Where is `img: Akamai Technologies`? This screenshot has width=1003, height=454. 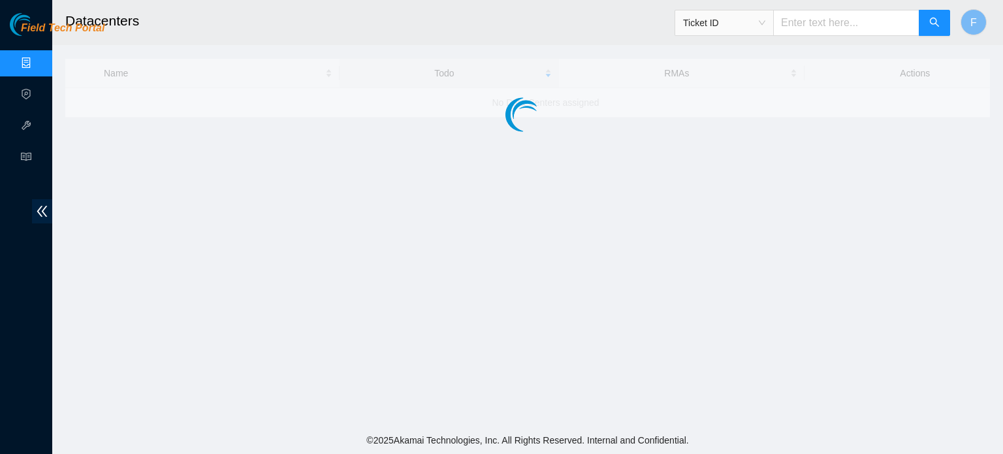
img: Akamai Technologies is located at coordinates (38, 24).